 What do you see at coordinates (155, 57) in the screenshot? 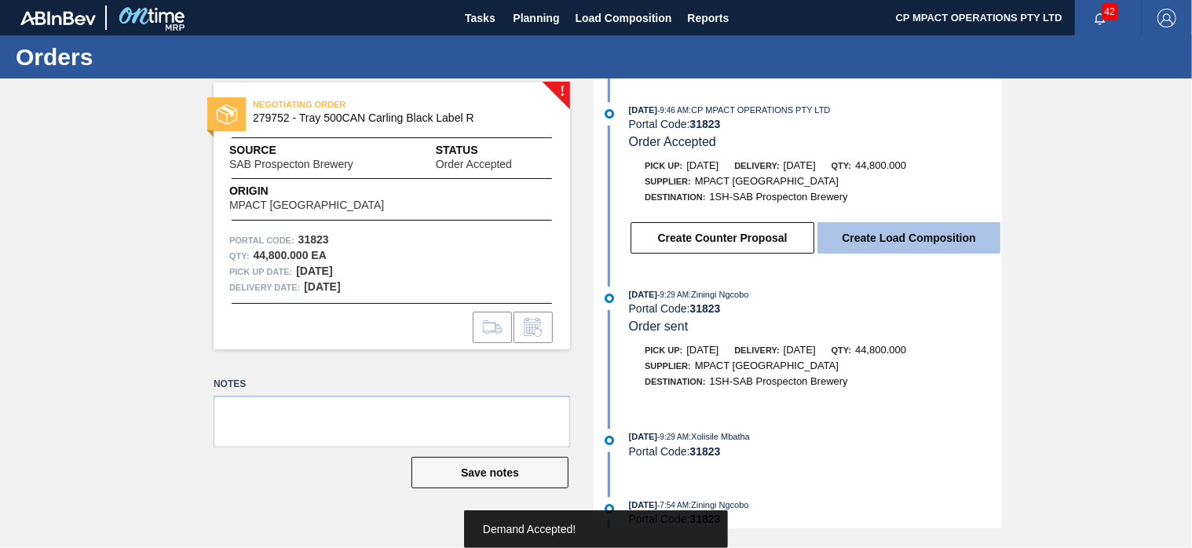
I see `h1: Orders` at bounding box center [155, 57].